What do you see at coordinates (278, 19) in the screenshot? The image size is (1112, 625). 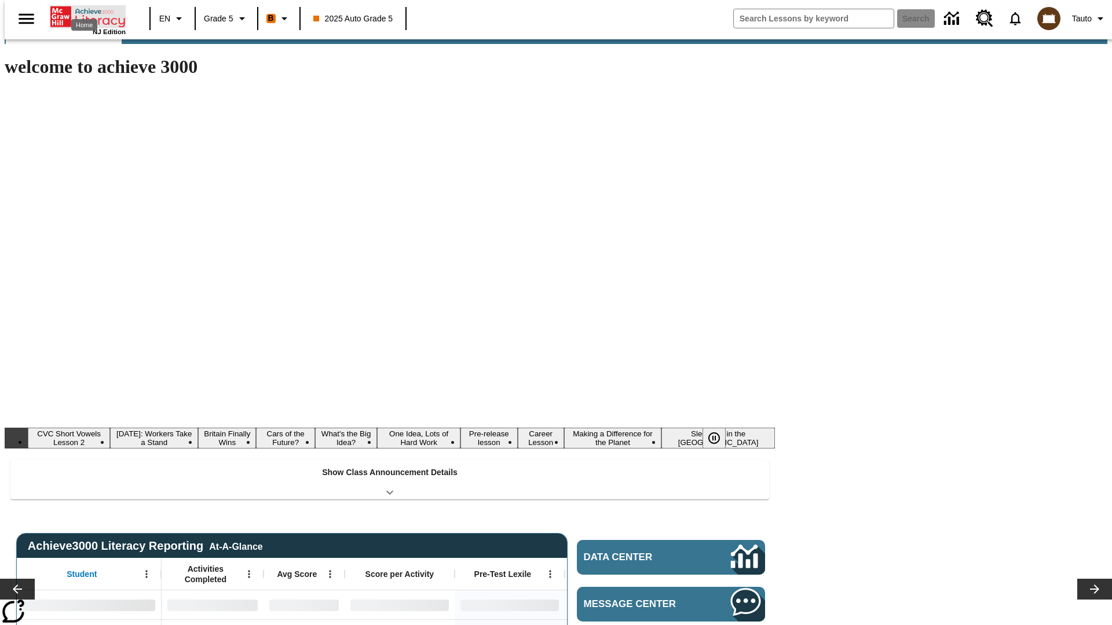 I see `button: Boost Class color is orange. Change class color` at bounding box center [278, 19].